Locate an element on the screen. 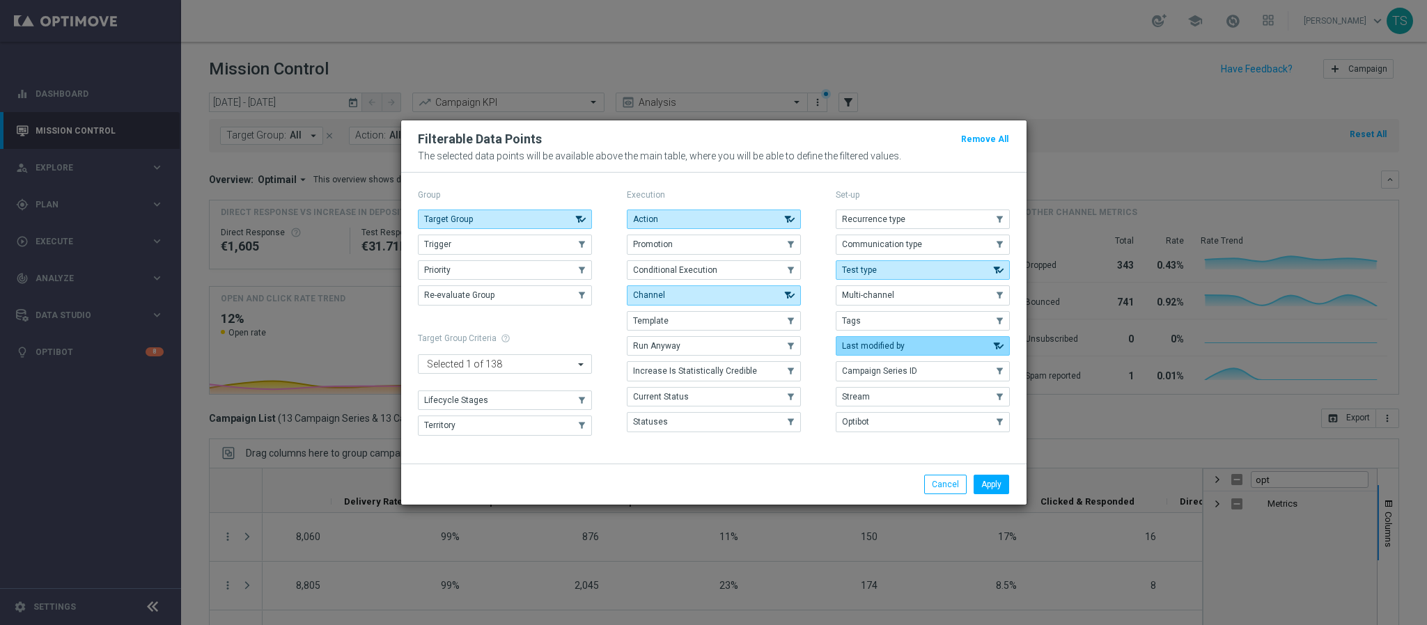  button: Template is located at coordinates (714, 321).